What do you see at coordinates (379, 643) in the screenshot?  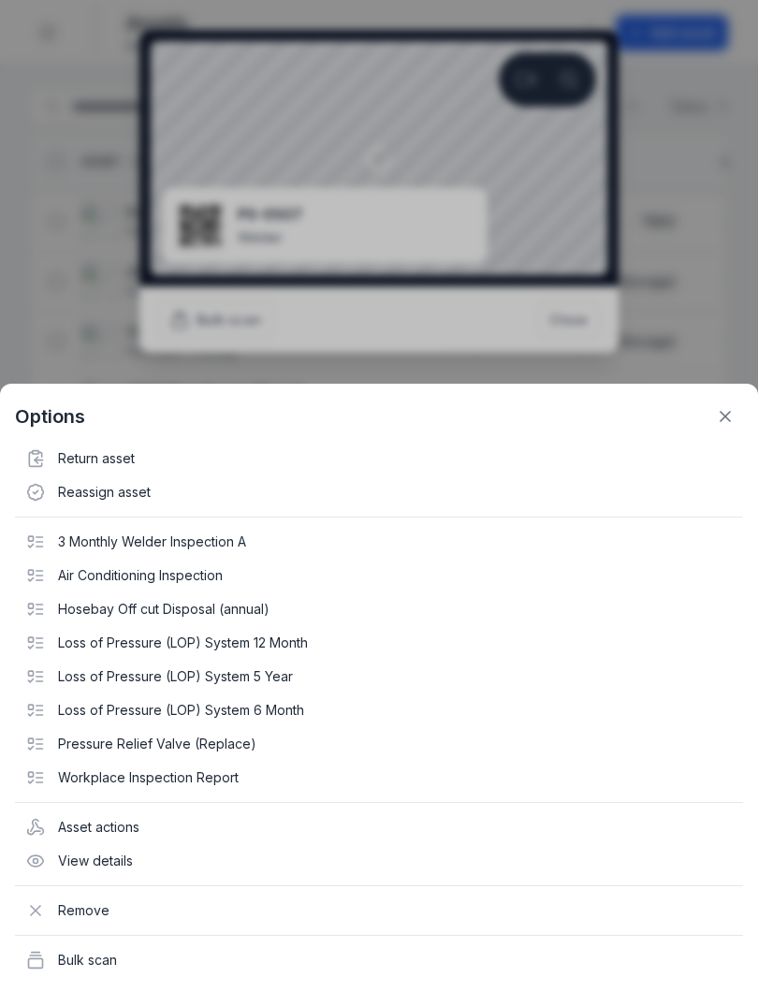 I see `div: Loss of Pressure (LOP) System 12 Month` at bounding box center [379, 643].